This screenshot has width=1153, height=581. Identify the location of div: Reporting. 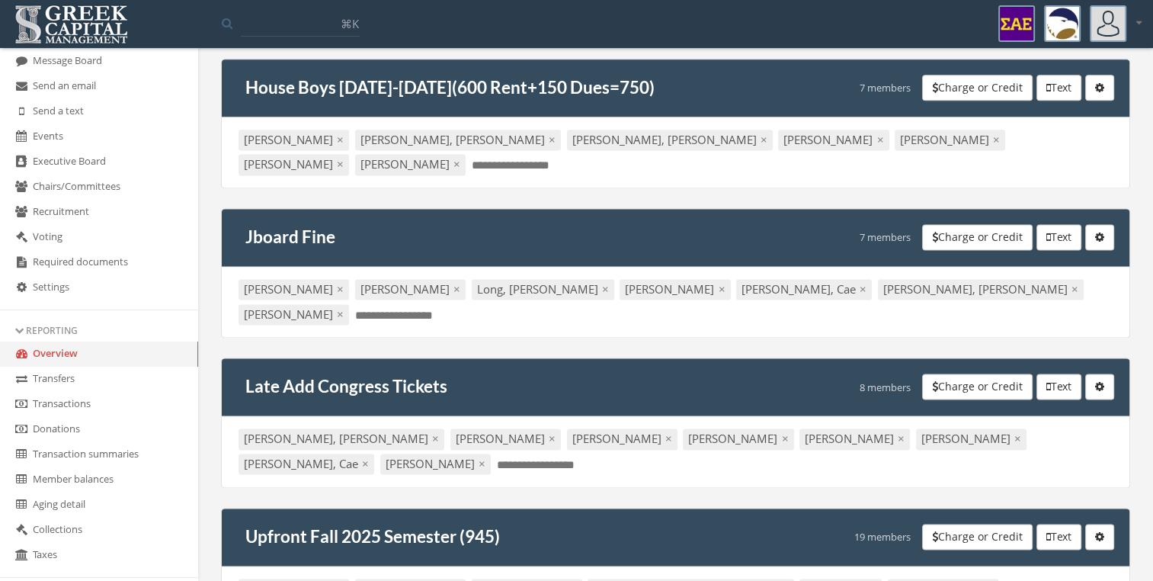
(99, 330).